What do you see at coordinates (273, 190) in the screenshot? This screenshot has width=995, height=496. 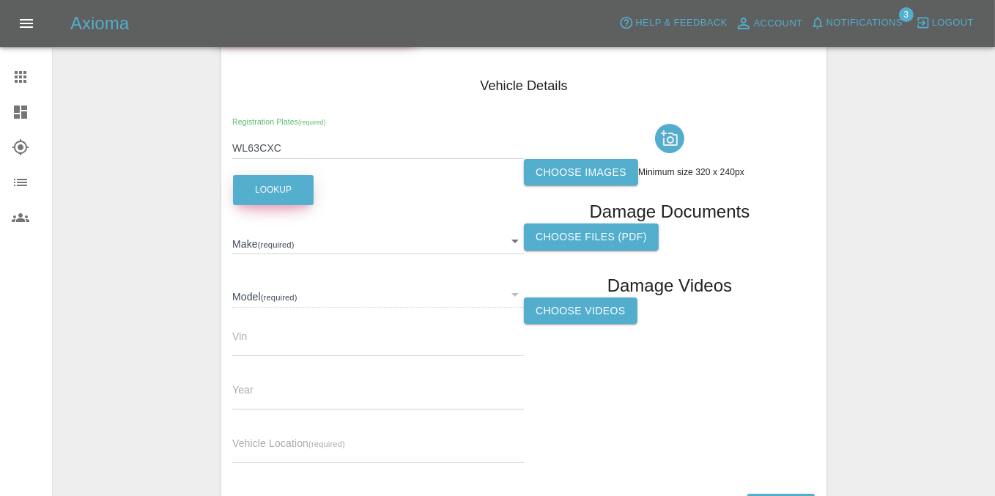 I see `button: Lookup` at bounding box center [273, 190].